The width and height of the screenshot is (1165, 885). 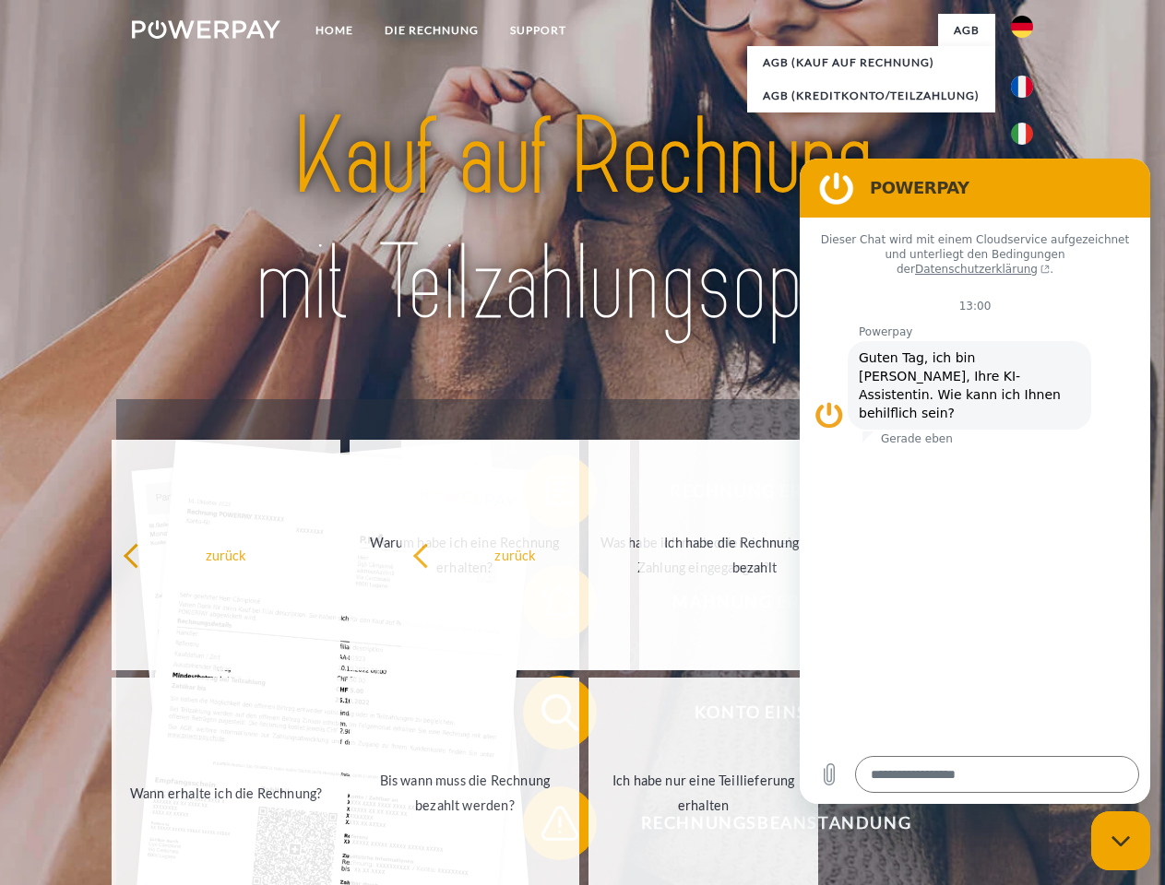 I want to click on p: 13:00, so click(x=175, y=148).